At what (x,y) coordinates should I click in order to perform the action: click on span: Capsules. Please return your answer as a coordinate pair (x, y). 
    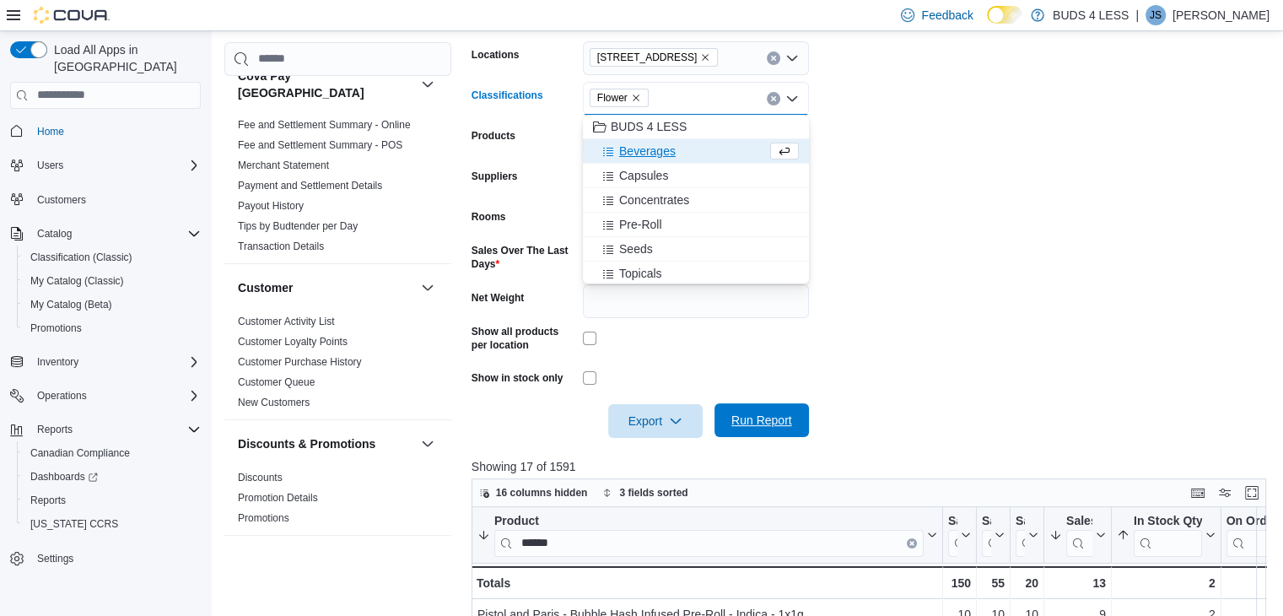
    Looking at the image, I should click on (643, 175).